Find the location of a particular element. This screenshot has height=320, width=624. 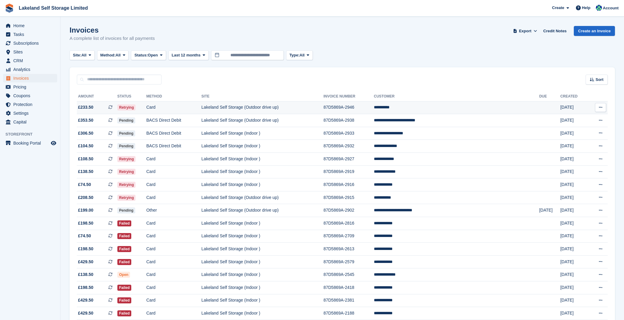

span: Status: is located at coordinates (141, 55).